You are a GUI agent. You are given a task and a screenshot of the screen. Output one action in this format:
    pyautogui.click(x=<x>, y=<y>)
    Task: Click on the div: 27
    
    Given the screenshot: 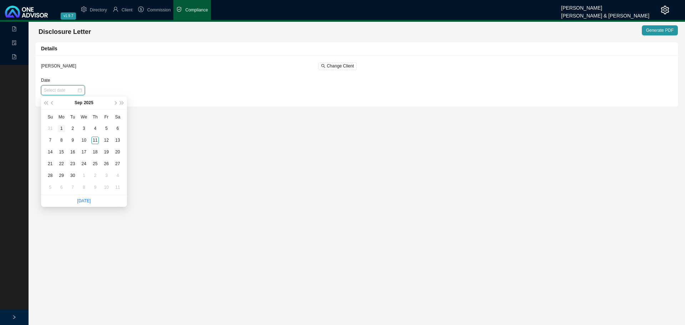 What is the action you would take?
    pyautogui.click(x=117, y=164)
    